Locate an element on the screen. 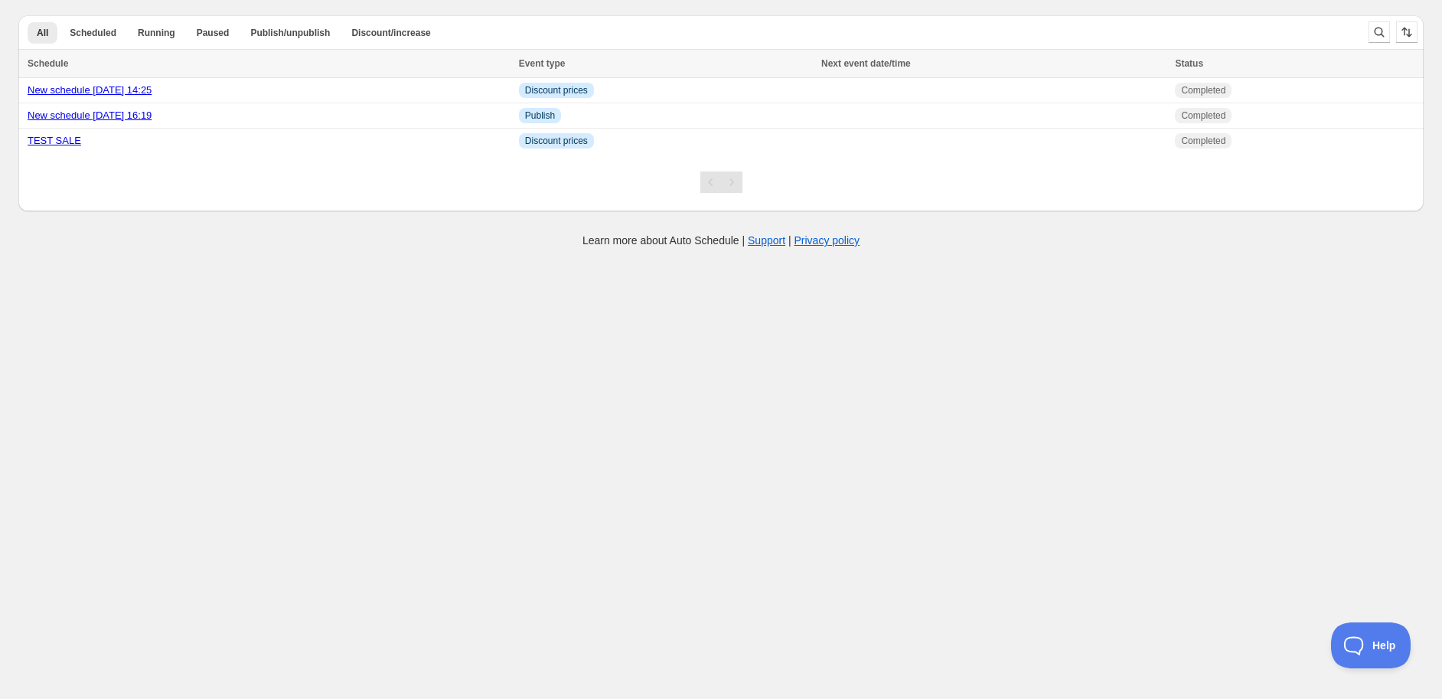  span: All is located at coordinates (42, 33).